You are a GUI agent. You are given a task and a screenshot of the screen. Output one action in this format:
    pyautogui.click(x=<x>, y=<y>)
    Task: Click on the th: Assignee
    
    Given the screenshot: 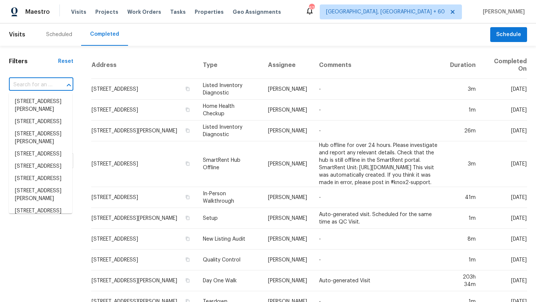 What is the action you would take?
    pyautogui.click(x=287, y=65)
    